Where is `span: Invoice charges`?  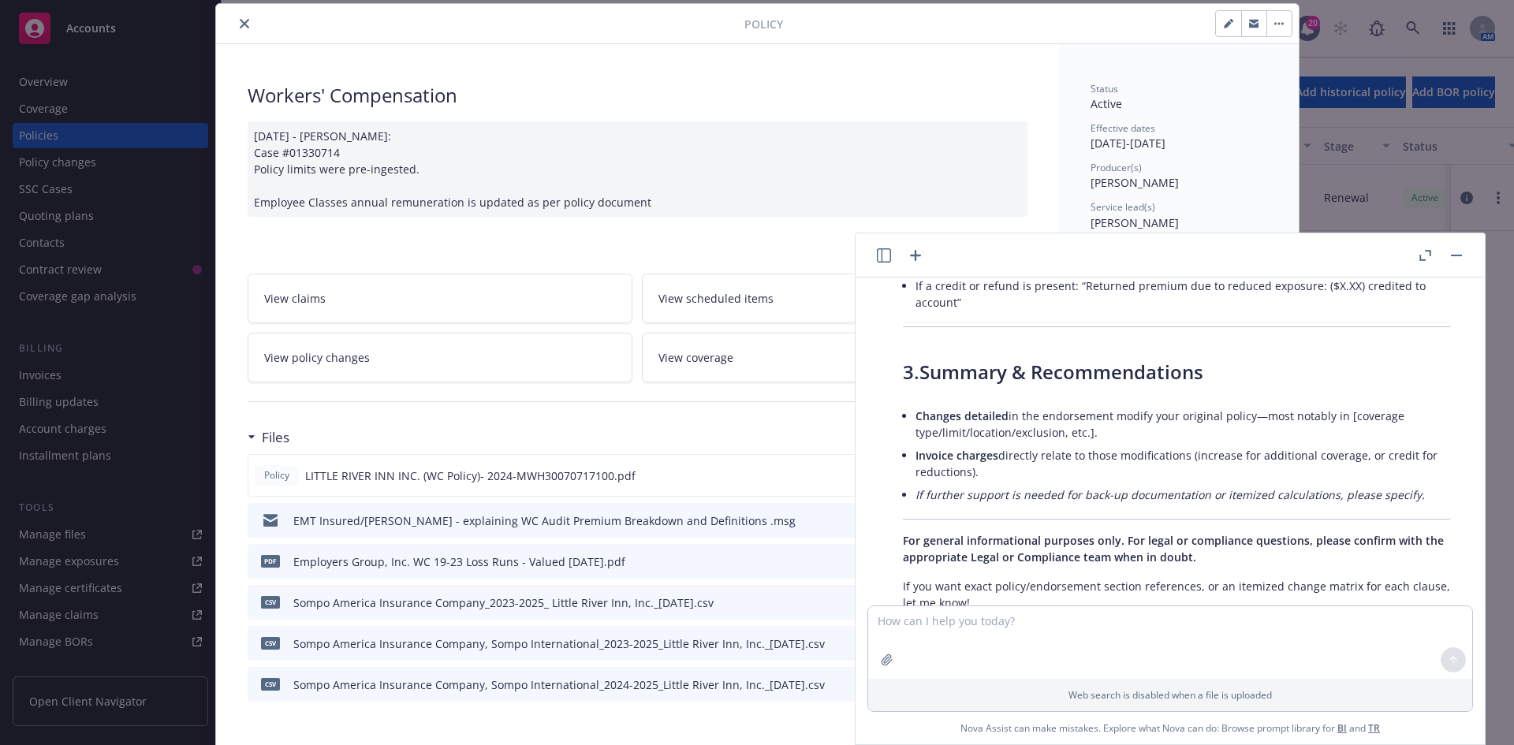 span: Invoice charges is located at coordinates (957, 455).